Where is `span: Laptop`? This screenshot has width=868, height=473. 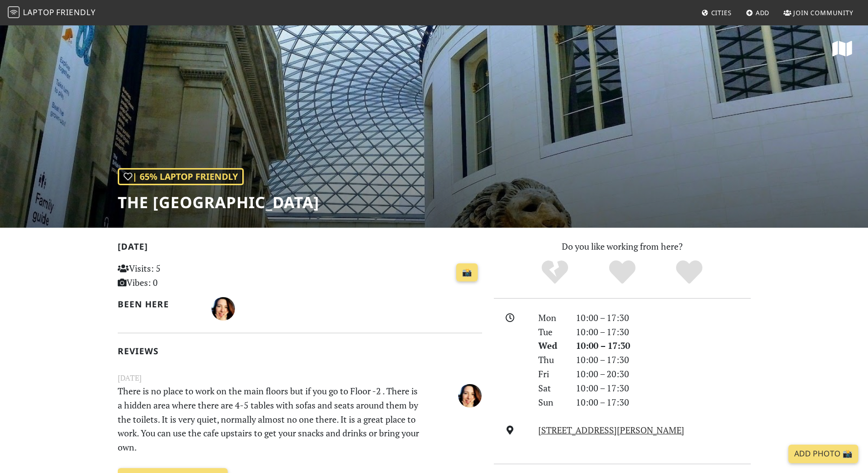
span: Laptop is located at coordinates (39, 12).